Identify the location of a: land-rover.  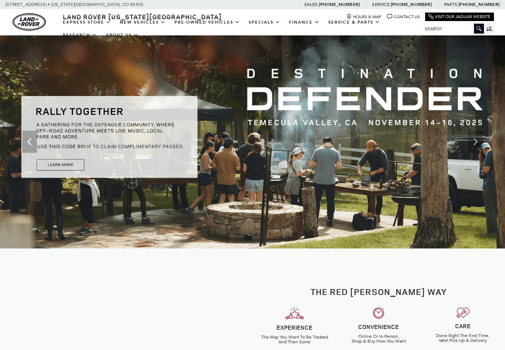
(29, 22).